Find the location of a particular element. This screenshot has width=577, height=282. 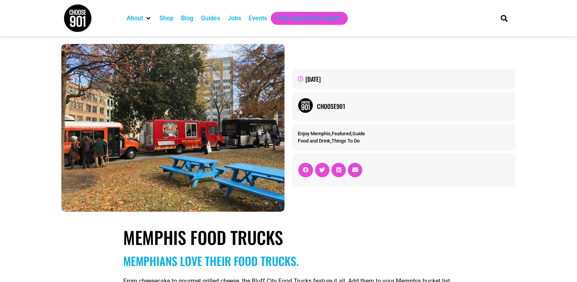

div: Get Choose901 Emails is located at coordinates (310, 18).